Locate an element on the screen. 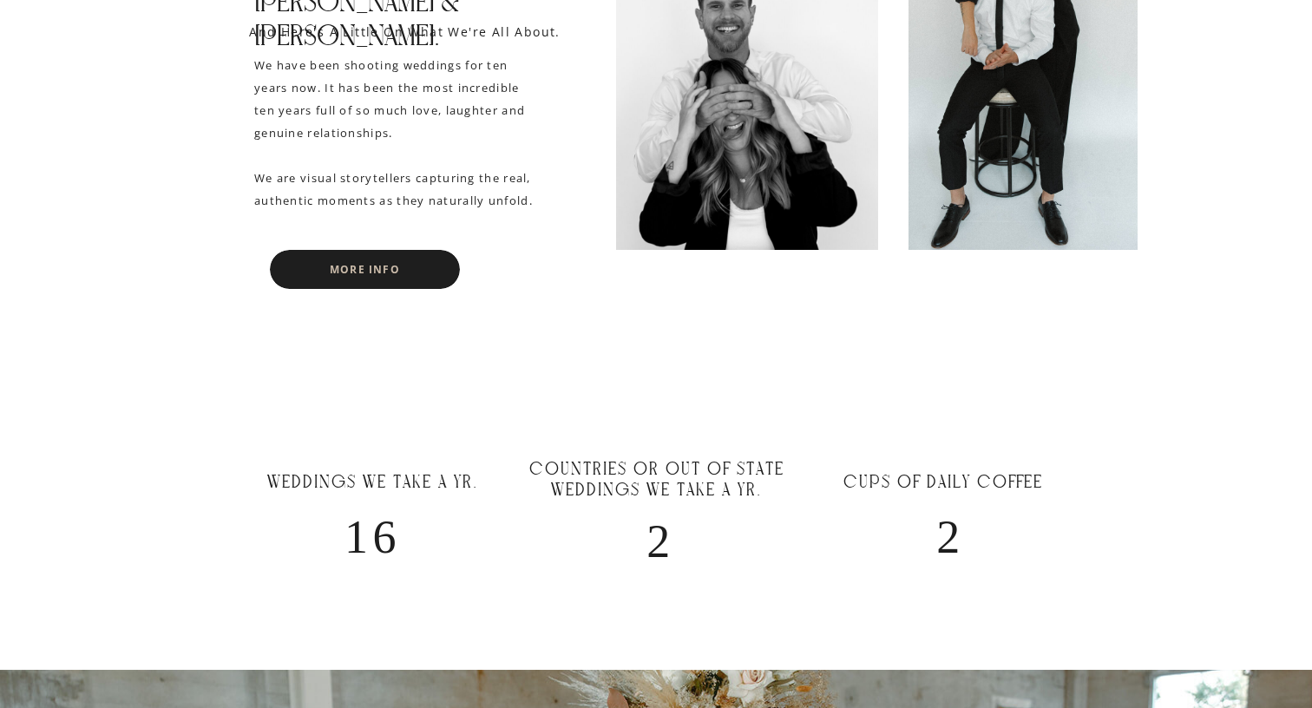 The width and height of the screenshot is (1312, 708). h3: 16 is located at coordinates (372, 533).